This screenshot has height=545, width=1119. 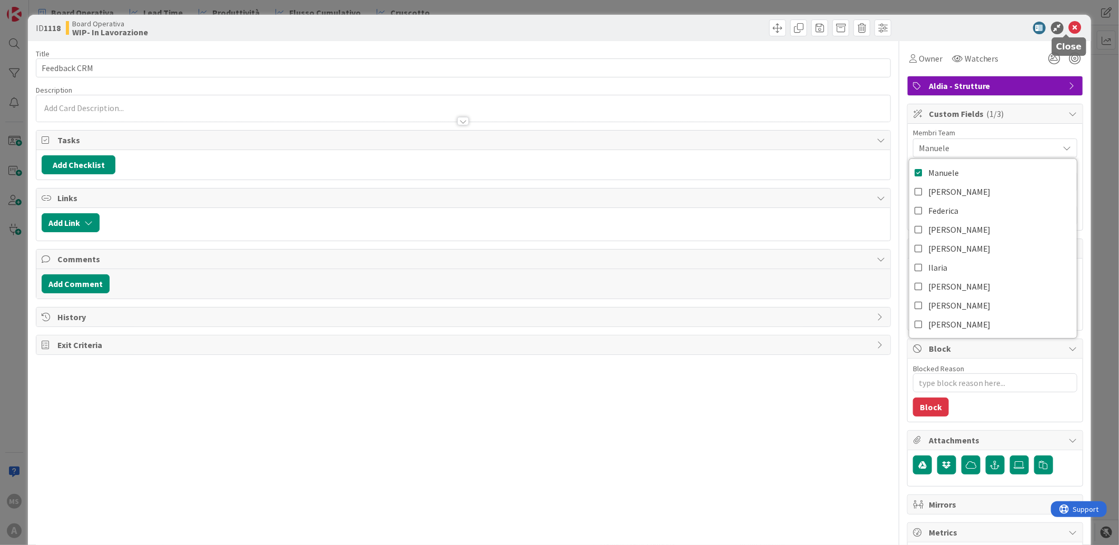 I want to click on span: Links, so click(x=464, y=198).